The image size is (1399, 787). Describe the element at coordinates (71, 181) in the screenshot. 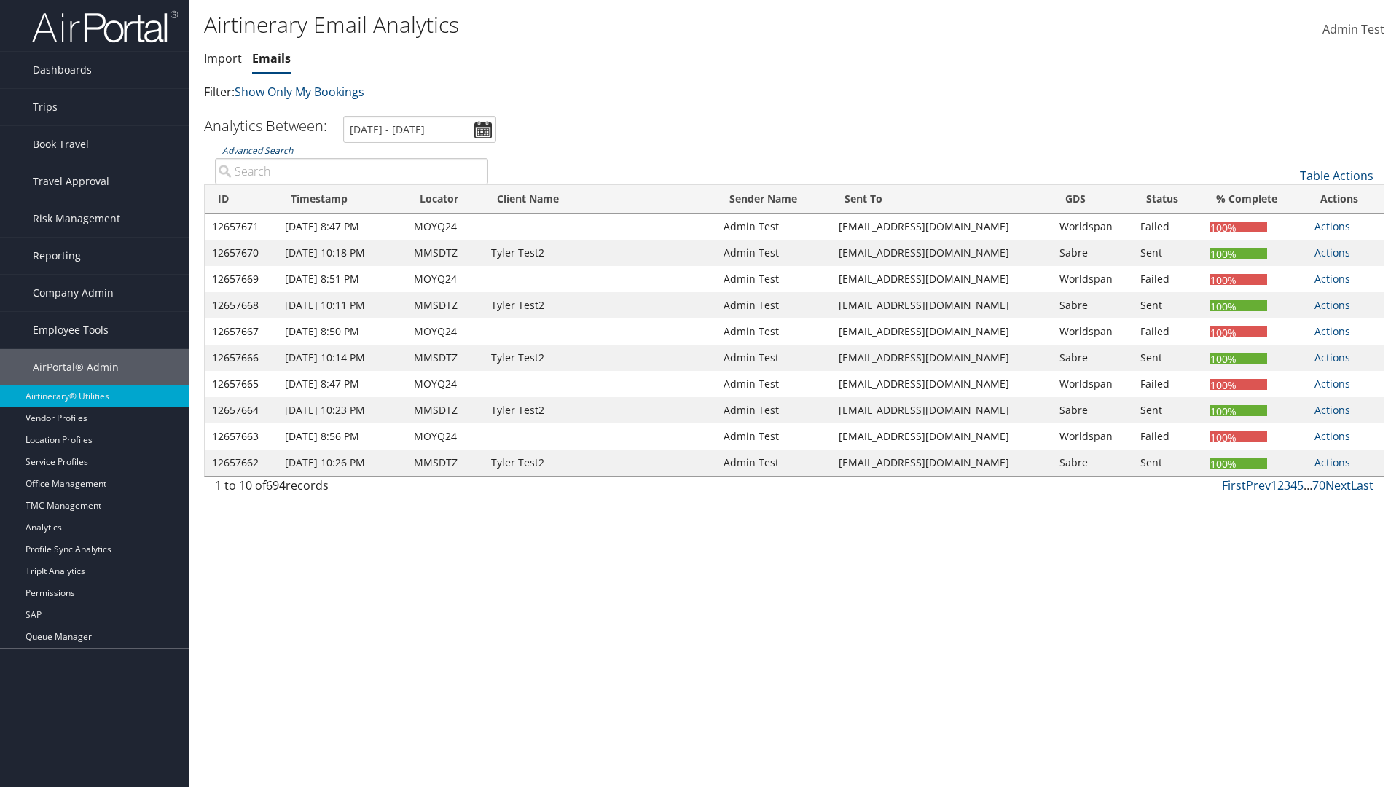

I see `span: Travel Approval` at that location.